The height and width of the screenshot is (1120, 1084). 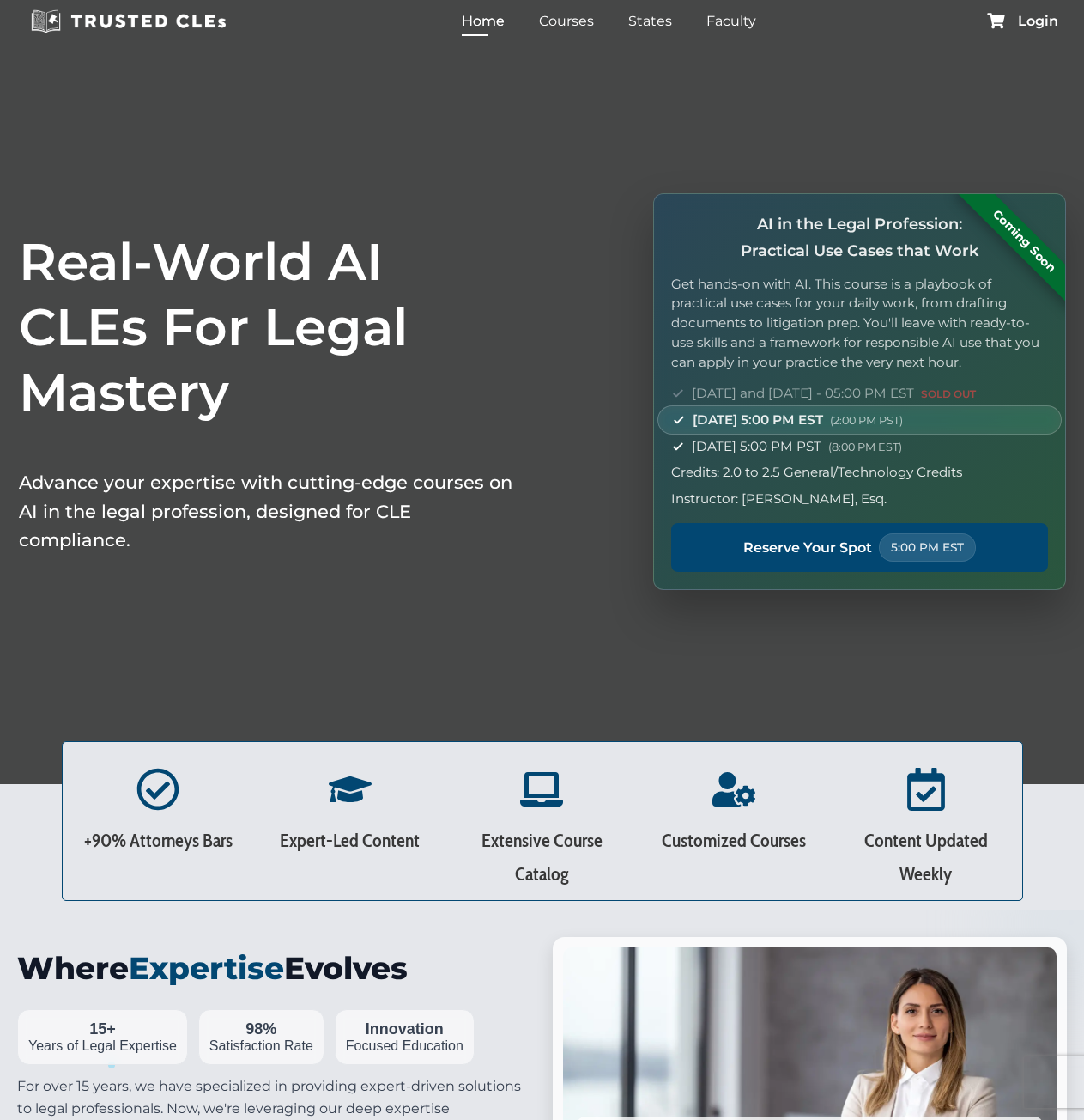 What do you see at coordinates (349, 840) in the screenshot?
I see `span: Expert-Led Content` at bounding box center [349, 840].